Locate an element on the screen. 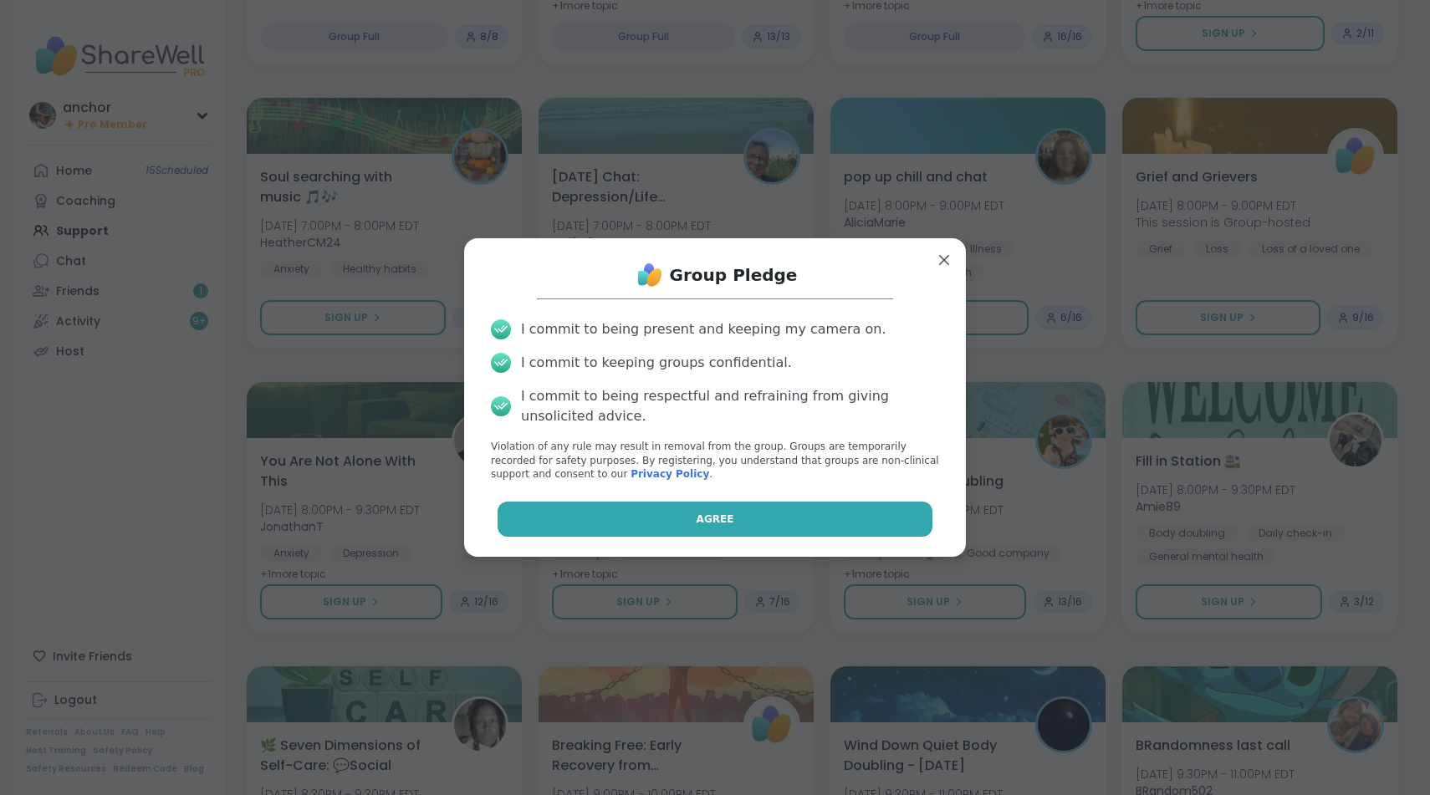  div: I commit to keeping groups confidential. is located at coordinates (656, 363).